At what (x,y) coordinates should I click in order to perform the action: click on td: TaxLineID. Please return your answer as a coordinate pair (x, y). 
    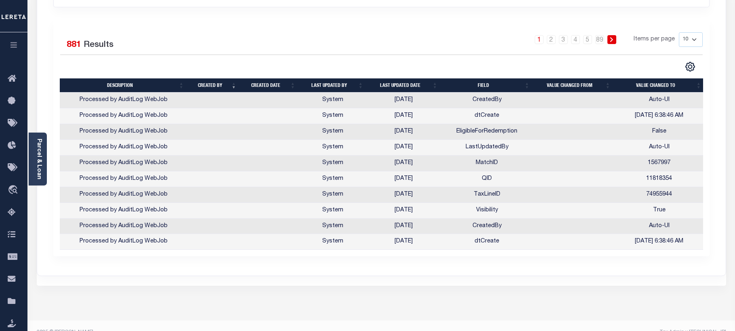
    Looking at the image, I should click on (487, 195).